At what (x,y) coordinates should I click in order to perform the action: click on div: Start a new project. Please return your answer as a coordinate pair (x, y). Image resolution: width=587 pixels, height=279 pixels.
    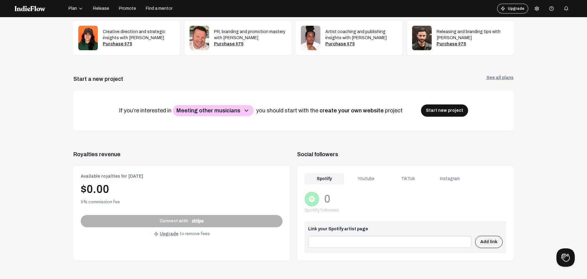
    Looking at the image, I should click on (98, 79).